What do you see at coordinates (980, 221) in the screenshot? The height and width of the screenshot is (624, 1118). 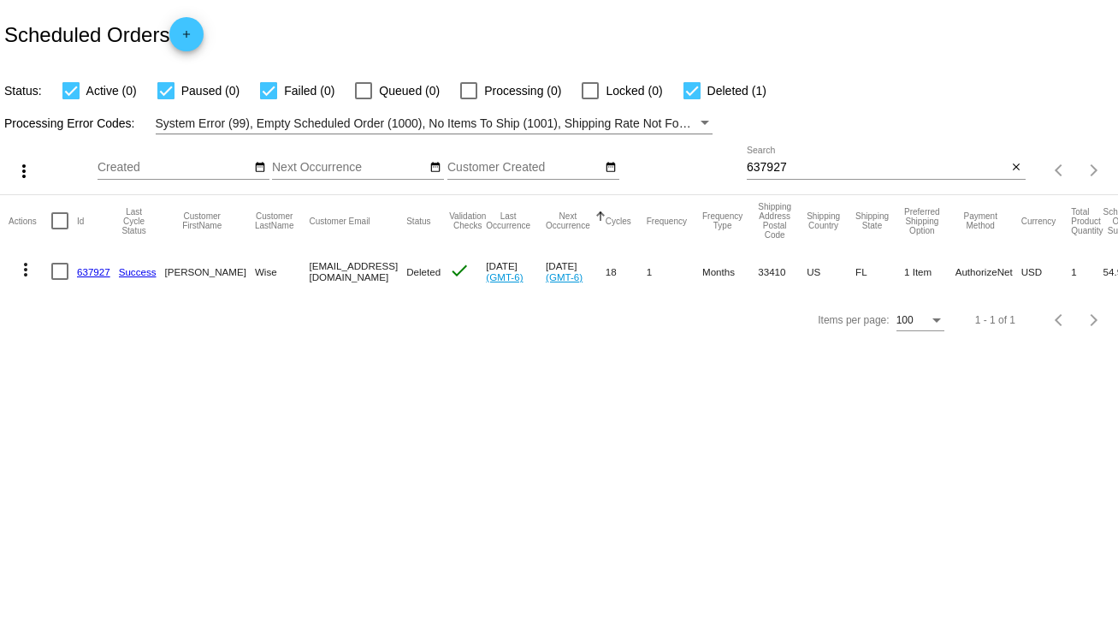 I see `button: Change sorting for PaymentMethod.Type` at bounding box center [980, 221].